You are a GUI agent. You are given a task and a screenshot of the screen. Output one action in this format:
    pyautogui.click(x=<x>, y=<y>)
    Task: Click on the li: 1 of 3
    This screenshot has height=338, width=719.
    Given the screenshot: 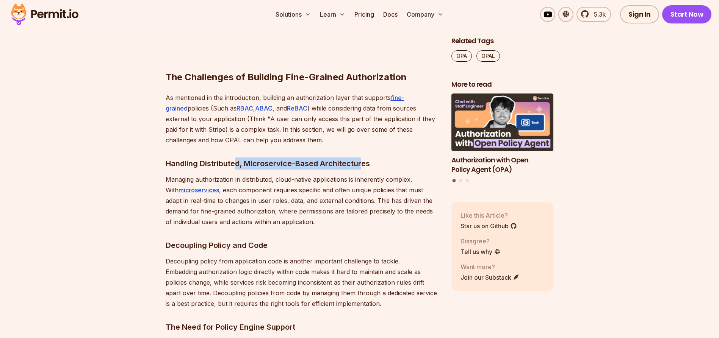 What is the action you would take?
    pyautogui.click(x=503, y=134)
    